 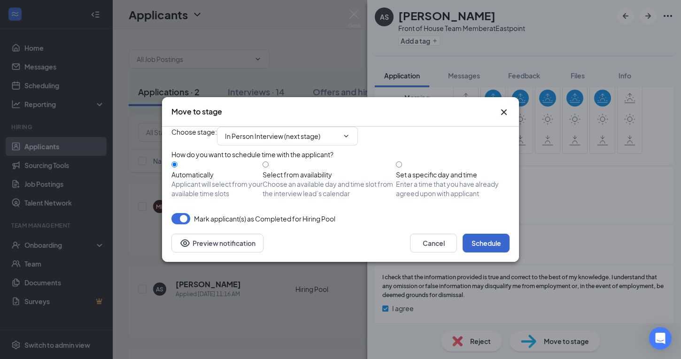 I want to click on button: Close, so click(x=504, y=112).